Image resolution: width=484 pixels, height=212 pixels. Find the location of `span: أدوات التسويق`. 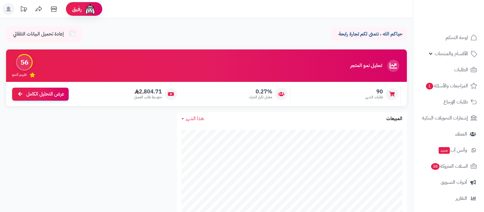

span: أدوات التسويق is located at coordinates (454, 182).